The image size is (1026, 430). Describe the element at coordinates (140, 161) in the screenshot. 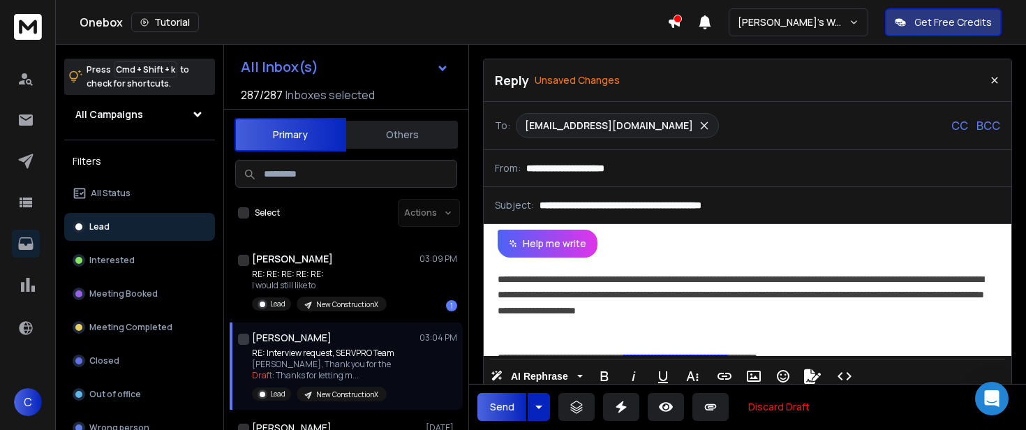

I see `h3: Filters` at that location.